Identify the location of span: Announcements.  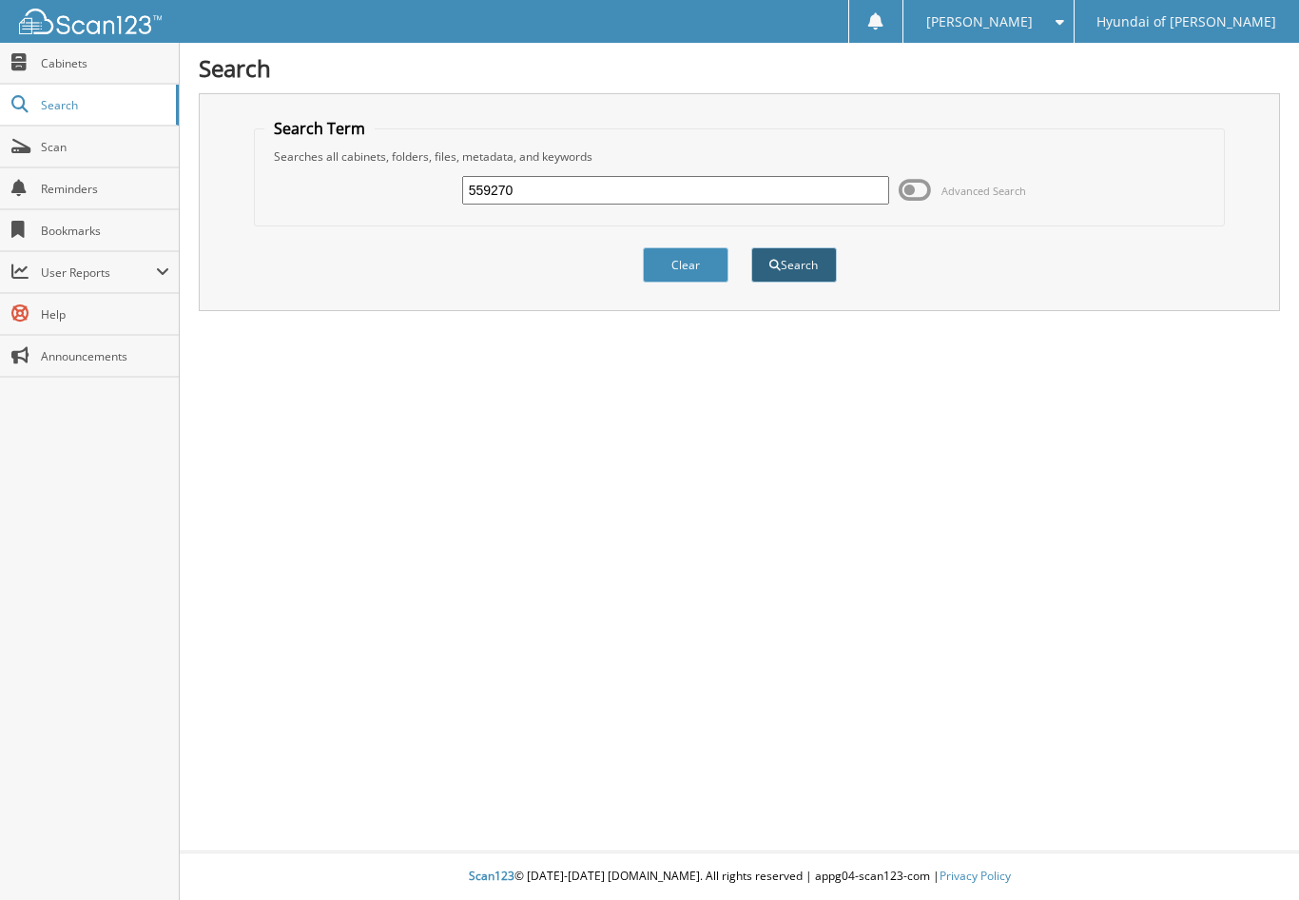
(105, 356).